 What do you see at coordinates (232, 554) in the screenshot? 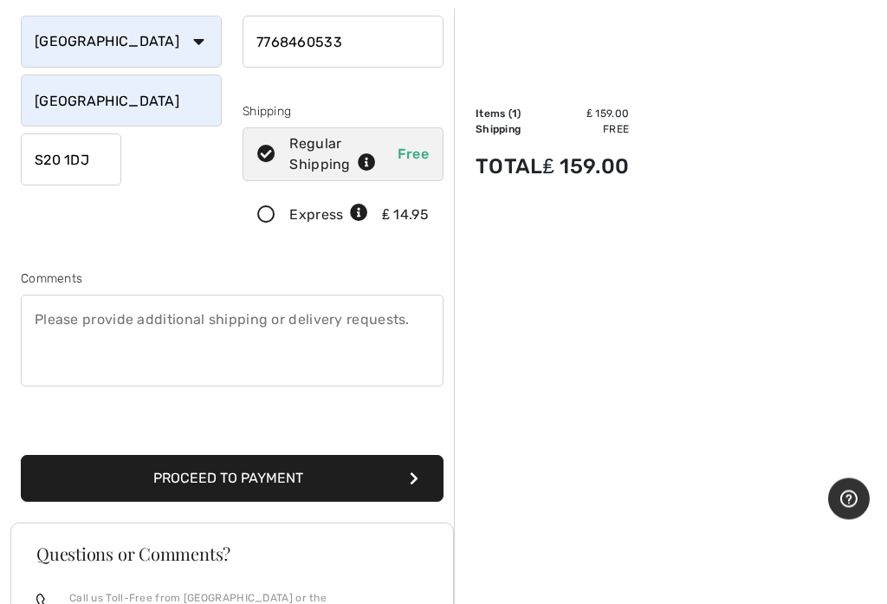
I see `h3: Questions or Comments?` at bounding box center [232, 554].